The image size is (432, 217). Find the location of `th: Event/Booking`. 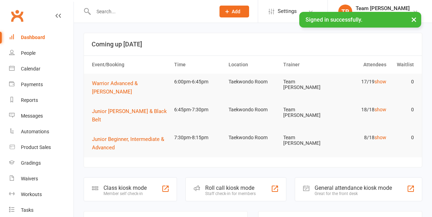

th: Event/Booking is located at coordinates (130, 64).